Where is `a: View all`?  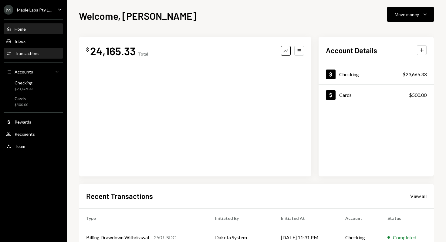
a: View all is located at coordinates (418, 196).